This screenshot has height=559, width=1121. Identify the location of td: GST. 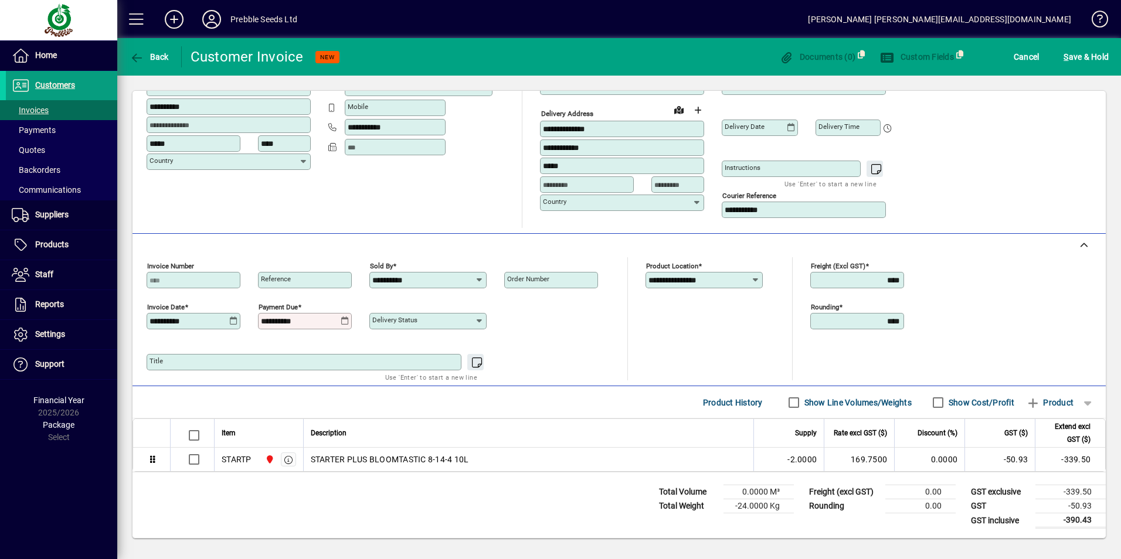
(1000, 507).